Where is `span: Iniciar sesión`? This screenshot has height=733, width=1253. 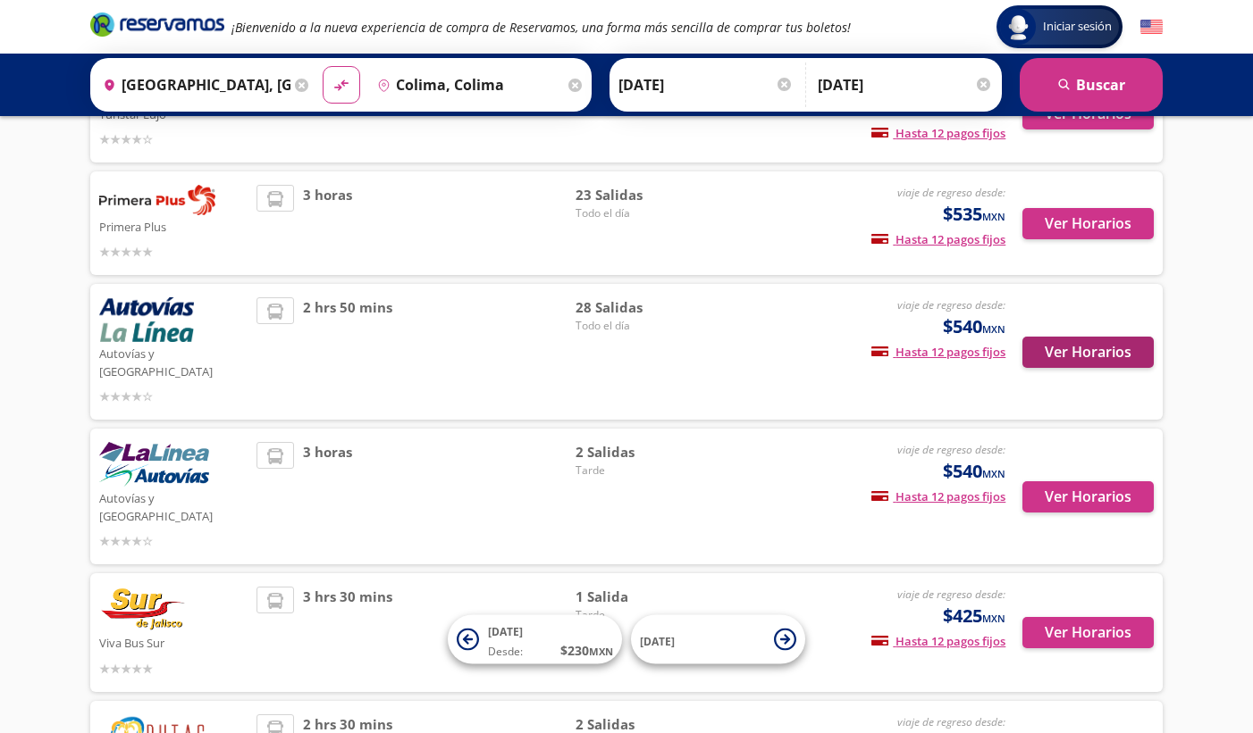 span: Iniciar sesión is located at coordinates (1077, 27).